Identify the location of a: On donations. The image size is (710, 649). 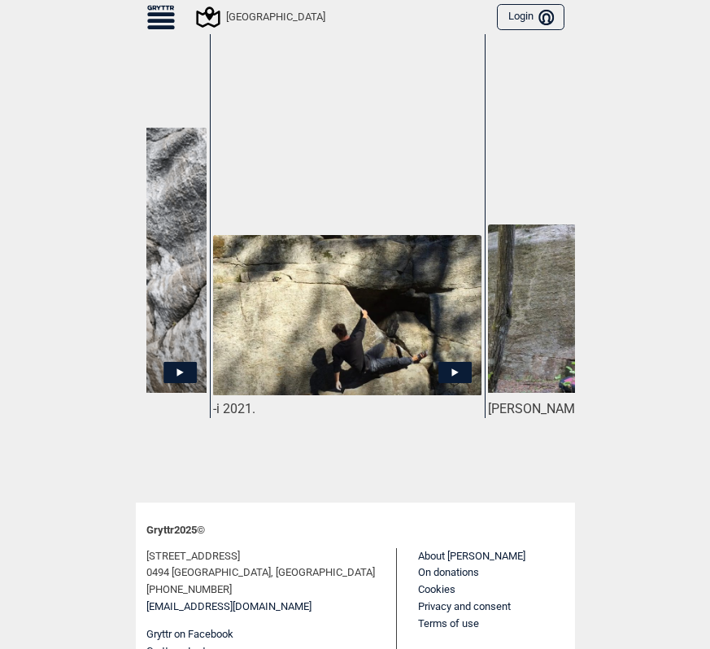
(448, 572).